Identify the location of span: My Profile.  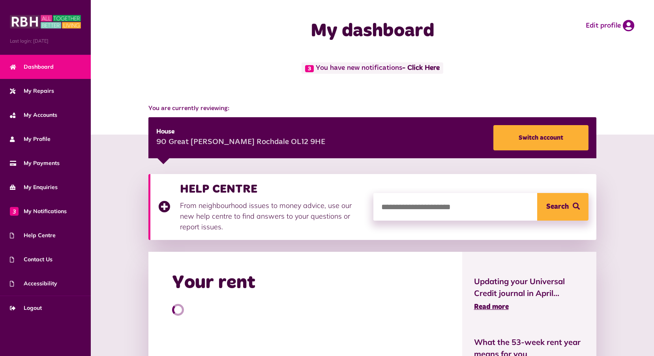
(30, 139).